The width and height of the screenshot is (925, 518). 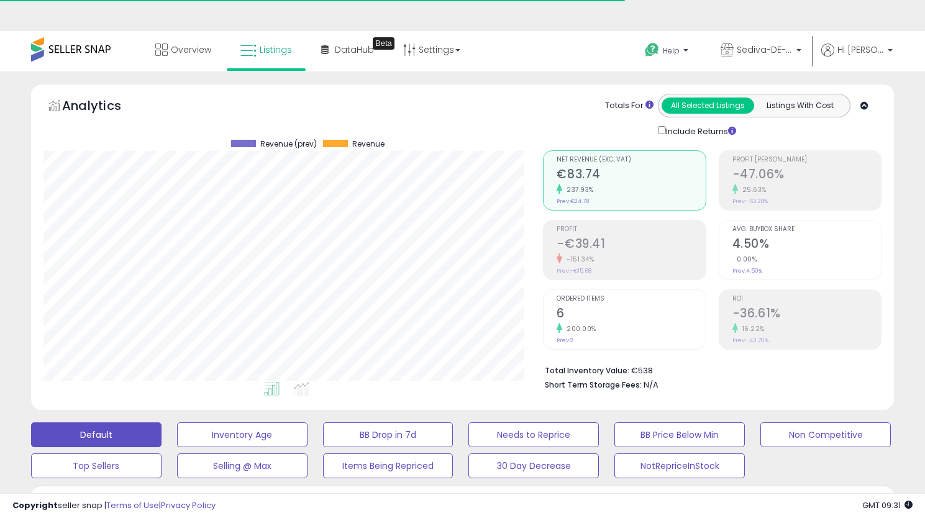 I want to click on span: N/A, so click(x=651, y=384).